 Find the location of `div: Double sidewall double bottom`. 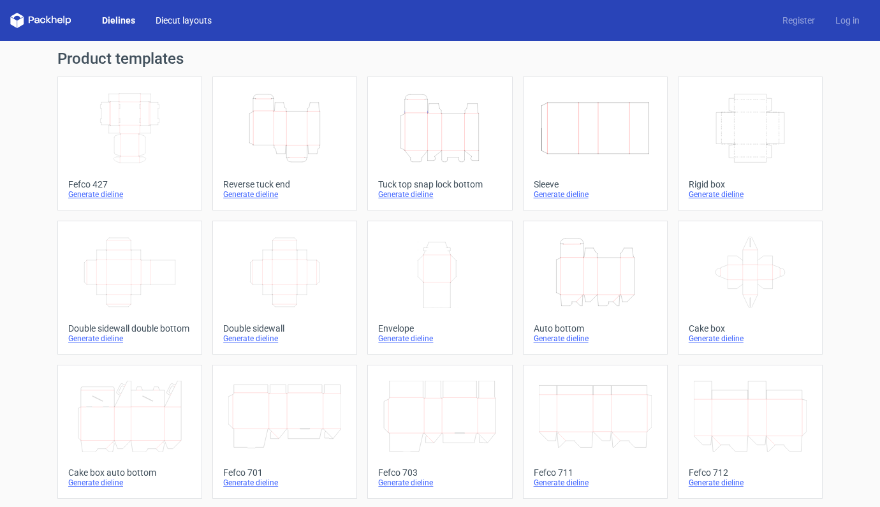

div: Double sidewall double bottom is located at coordinates (129, 328).